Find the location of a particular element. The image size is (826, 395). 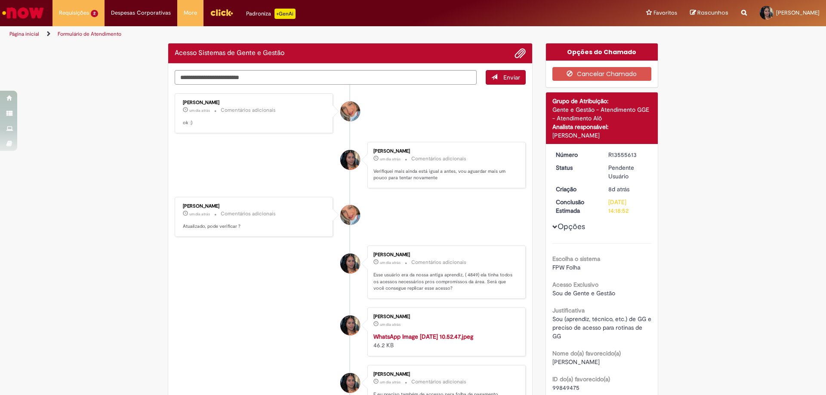

b: Nome do(a) favorecido(a) is located at coordinates (586, 354).